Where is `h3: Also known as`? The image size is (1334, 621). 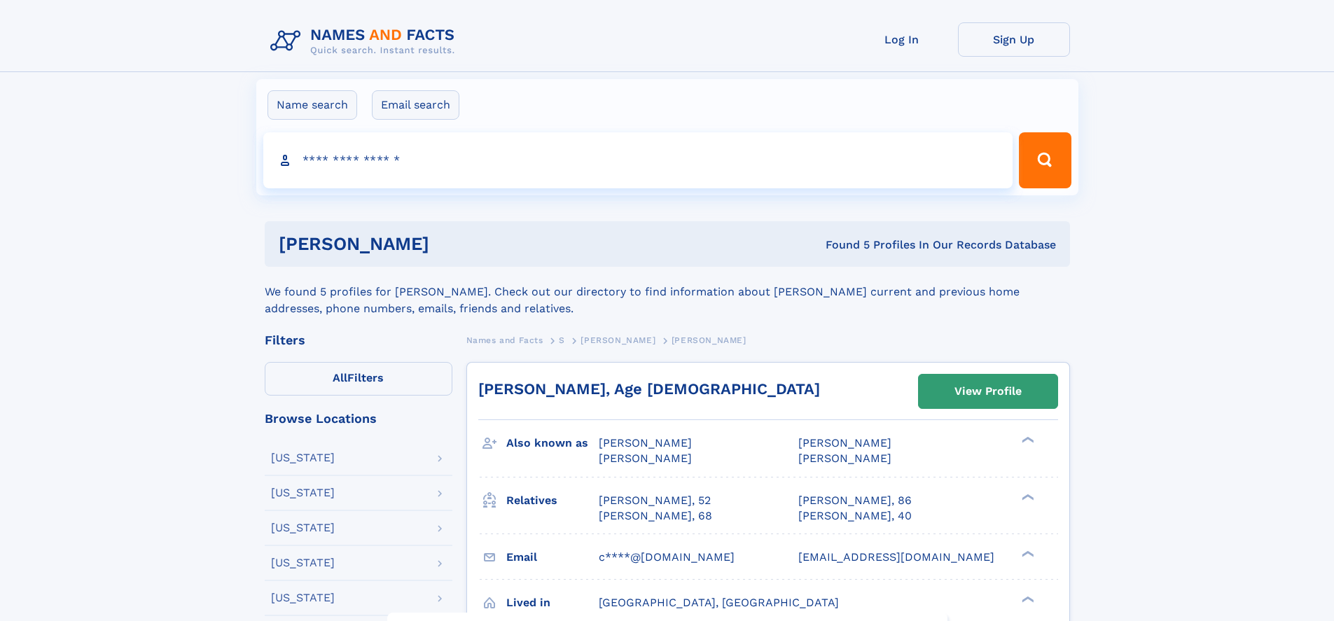 h3: Also known as is located at coordinates (552, 443).